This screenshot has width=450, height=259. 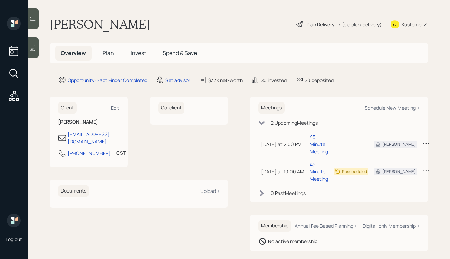 I want to click on div: Kustomer, so click(x=413, y=24).